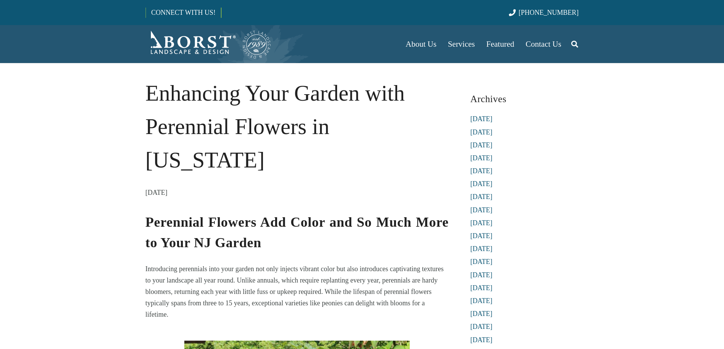  What do you see at coordinates (525, 99) in the screenshot?
I see `h3: Archives` at bounding box center [525, 99].